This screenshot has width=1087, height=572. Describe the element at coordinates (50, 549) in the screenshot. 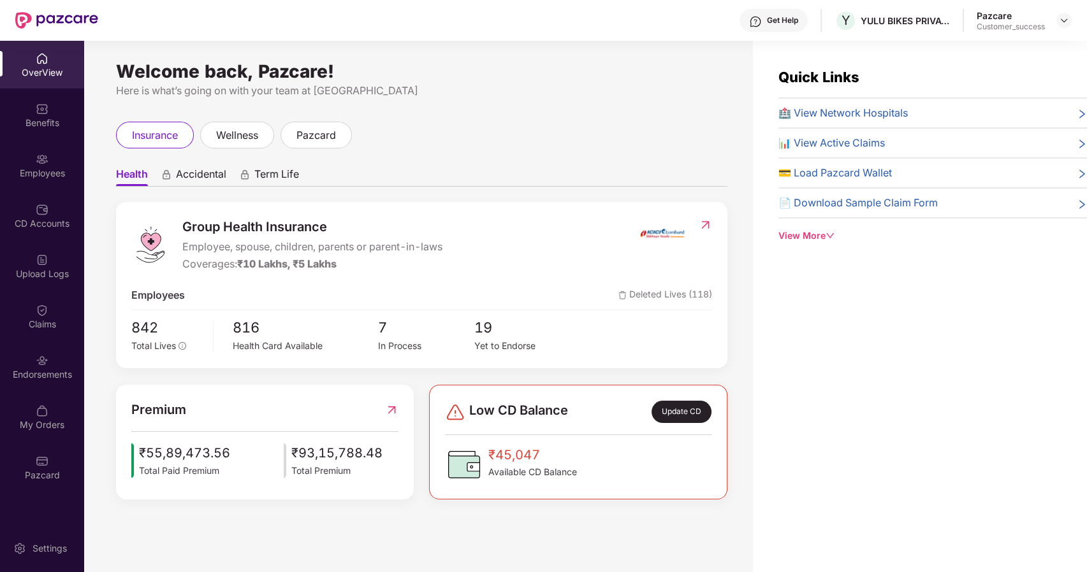

I see `div: Settings` at that location.